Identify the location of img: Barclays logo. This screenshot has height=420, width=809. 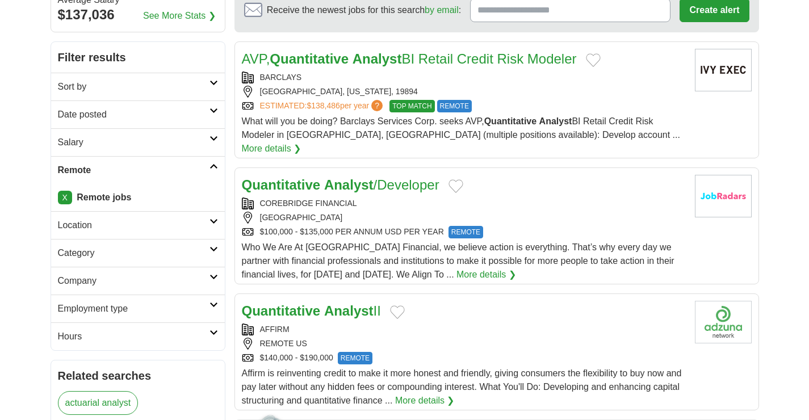
(723, 70).